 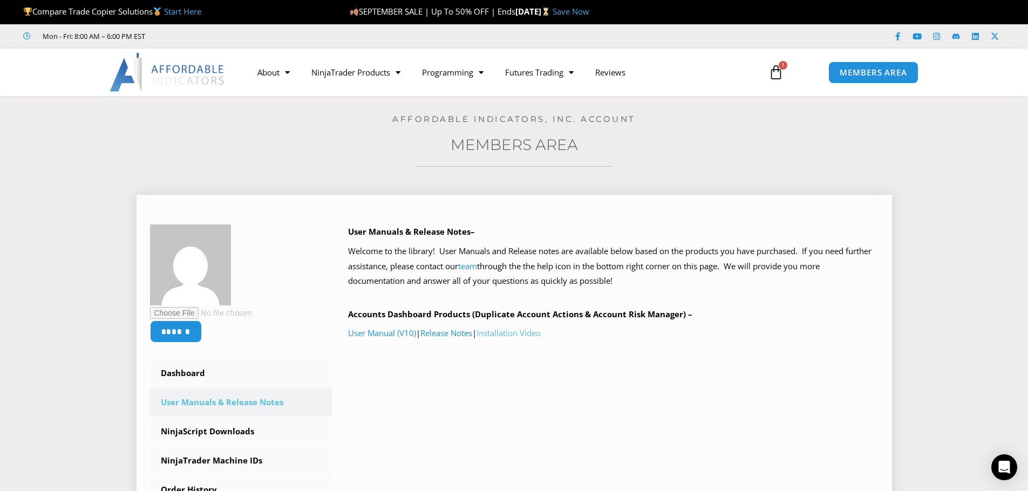 What do you see at coordinates (432, 11) in the screenshot?
I see `span: SEPTEMBER SALE | Up To 50% OFF | Ends` at bounding box center [432, 11].